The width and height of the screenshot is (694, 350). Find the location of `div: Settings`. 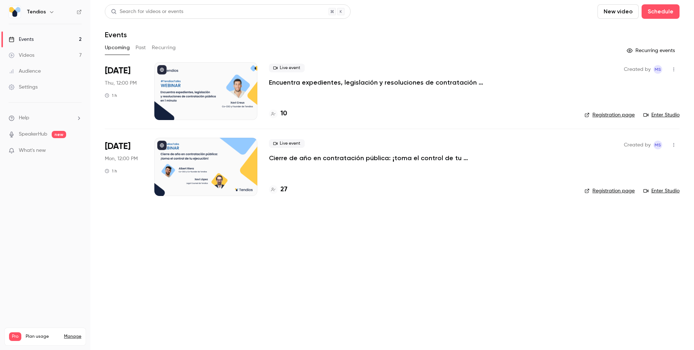

div: Settings is located at coordinates (23, 87).